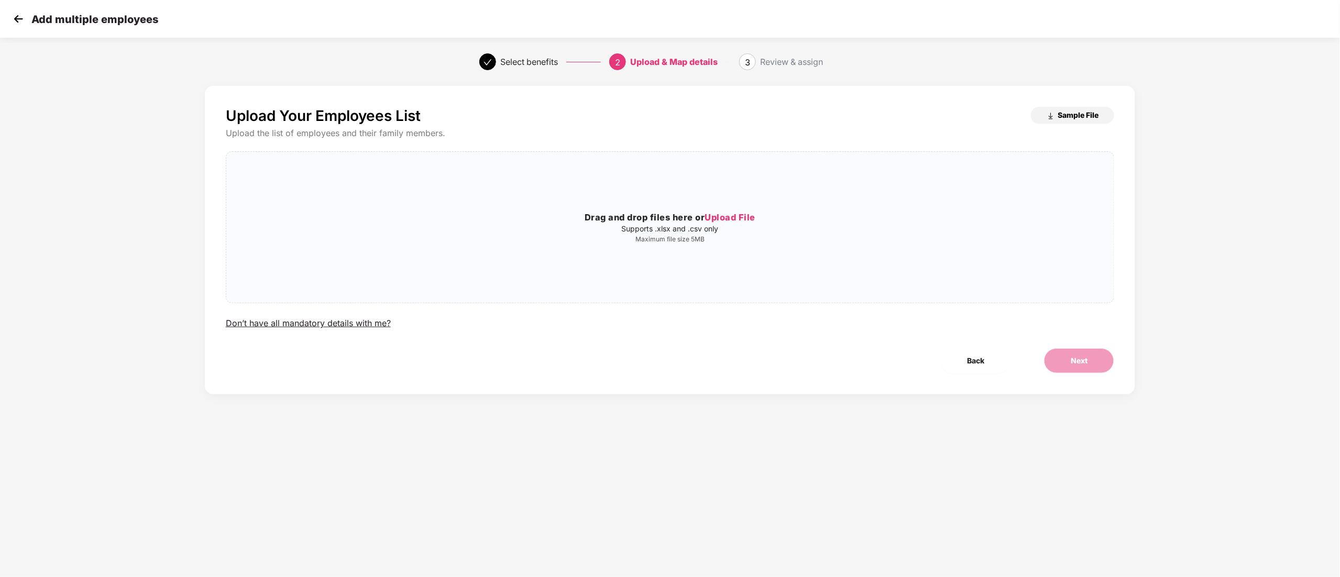  What do you see at coordinates (529, 62) in the screenshot?
I see `div: Select benefits` at bounding box center [529, 62].